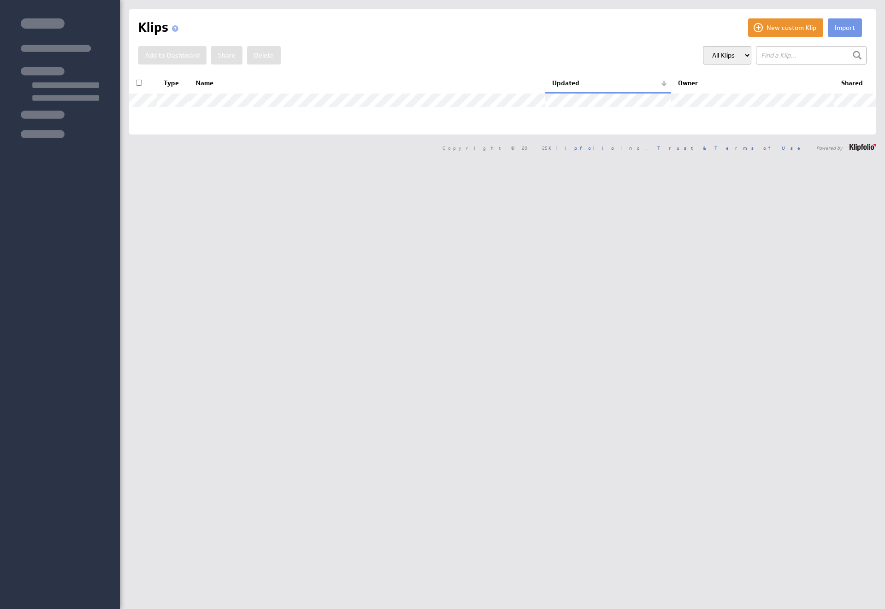  What do you see at coordinates (367, 83) in the screenshot?
I see `th: Name` at bounding box center [367, 83].